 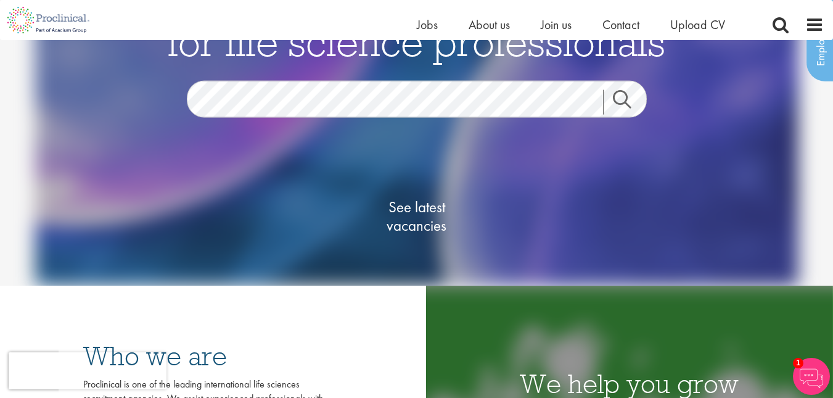 I want to click on span: 1, so click(x=798, y=363).